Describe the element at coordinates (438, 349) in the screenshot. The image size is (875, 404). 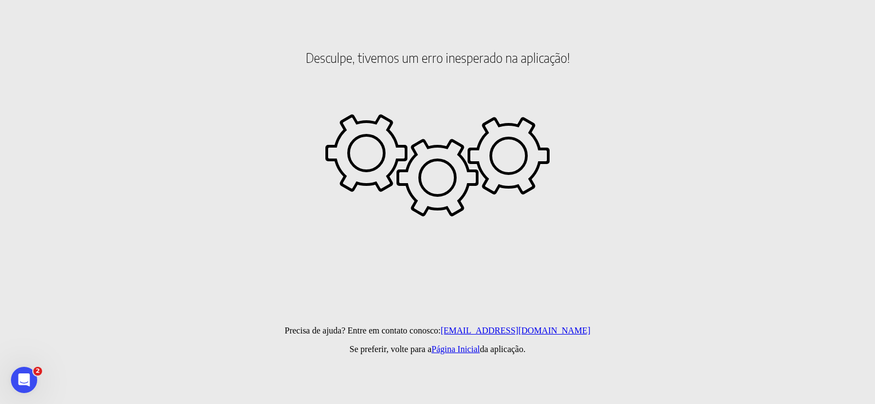
I see `p: Se preferir, volte para a da aplicação.` at that location.